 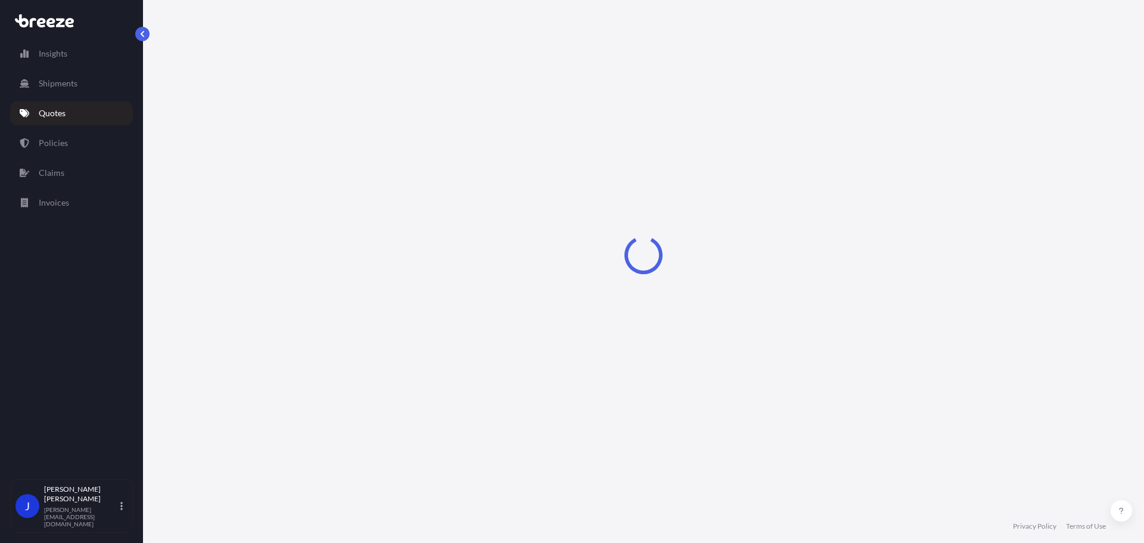 What do you see at coordinates (27, 506) in the screenshot?
I see `span: J` at bounding box center [27, 506].